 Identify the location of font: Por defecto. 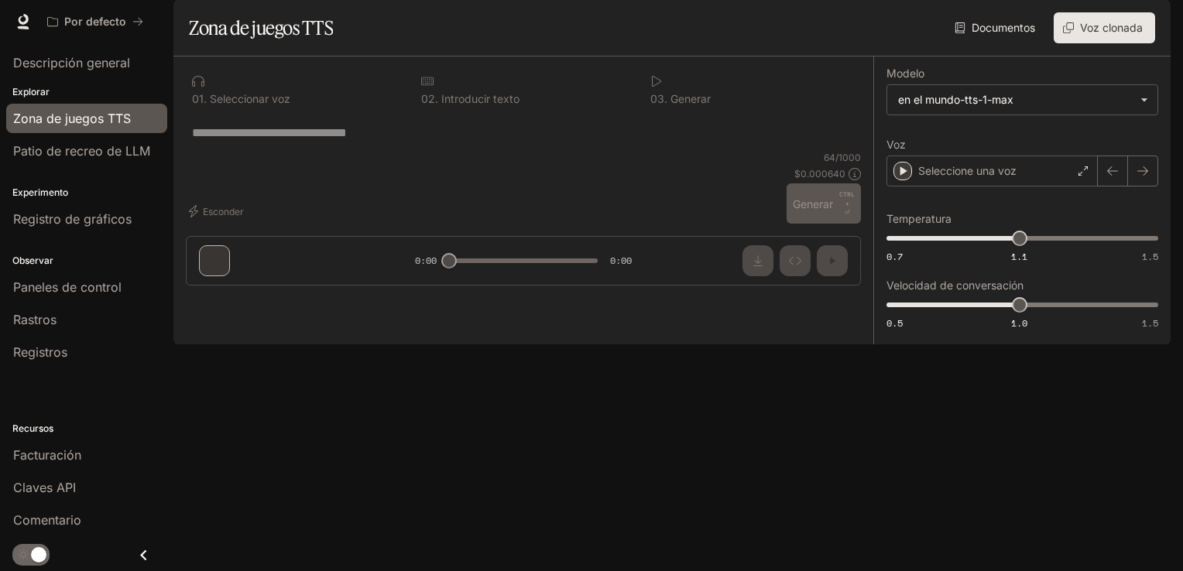
(95, 21).